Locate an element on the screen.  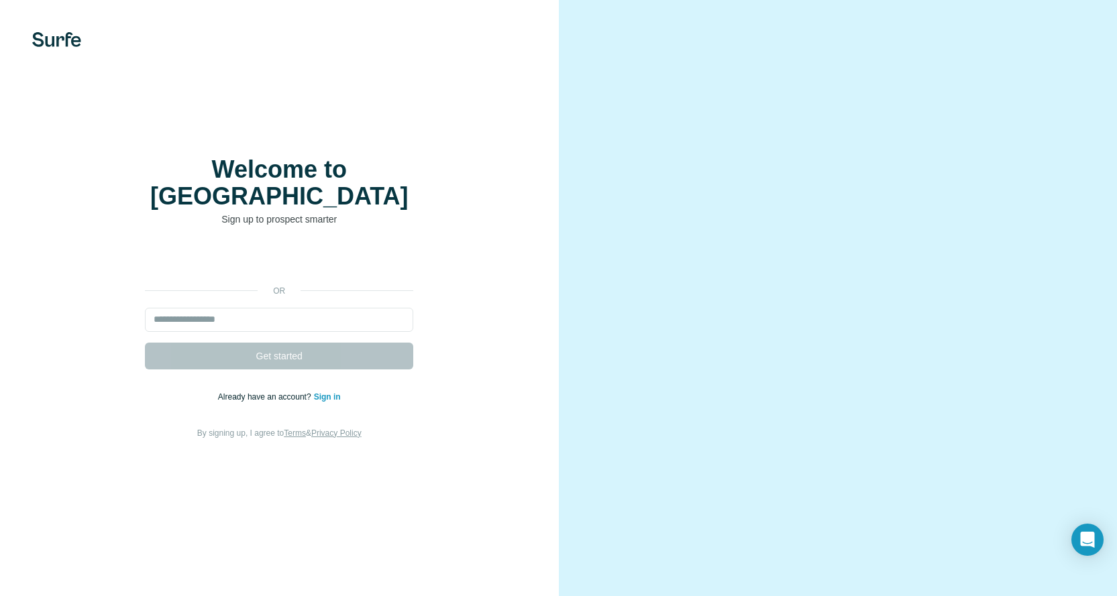
a: Sign in is located at coordinates (327, 397).